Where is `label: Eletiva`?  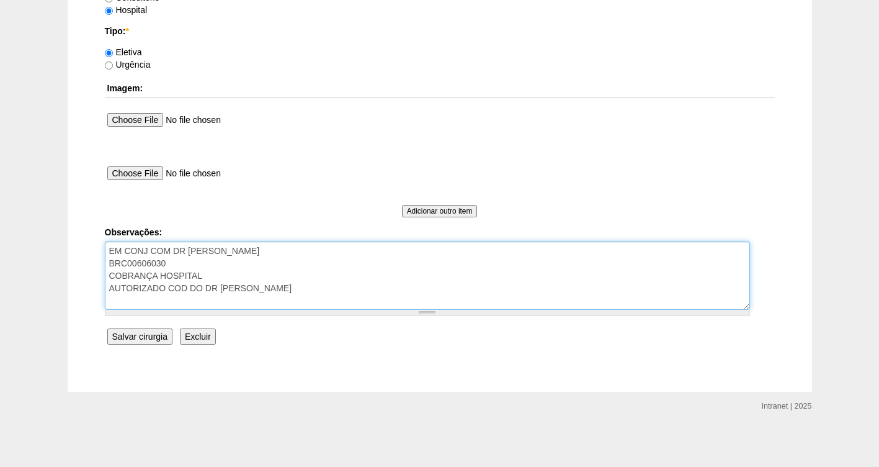
label: Eletiva is located at coordinates (123, 52).